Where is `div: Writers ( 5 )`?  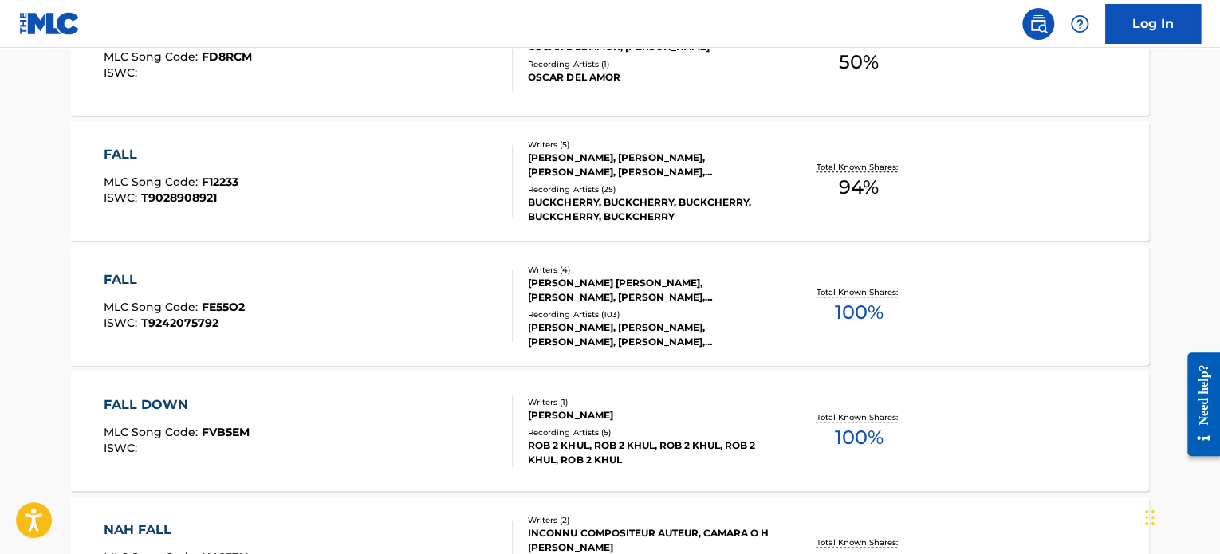
div: Writers ( 5 ) is located at coordinates (648, 144).